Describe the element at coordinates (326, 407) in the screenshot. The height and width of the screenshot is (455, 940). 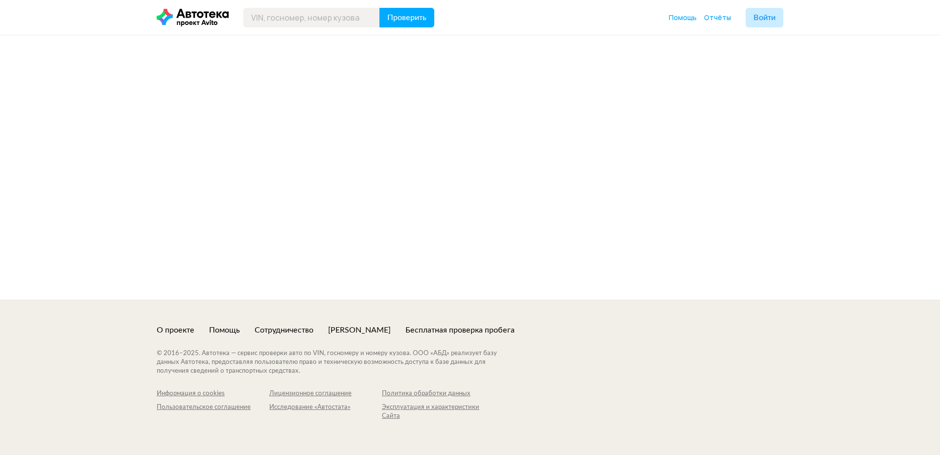
I see `div: Исследование «Автостата»` at that location.